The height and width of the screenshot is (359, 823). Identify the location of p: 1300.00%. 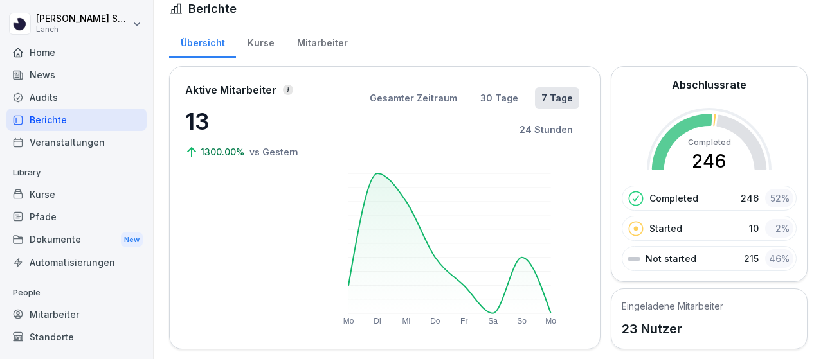
(224, 152).